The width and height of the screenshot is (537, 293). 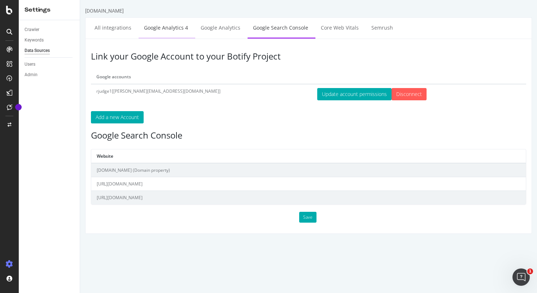 What do you see at coordinates (302, 27) in the screenshot?
I see `a: Semrush` at bounding box center [302, 27].